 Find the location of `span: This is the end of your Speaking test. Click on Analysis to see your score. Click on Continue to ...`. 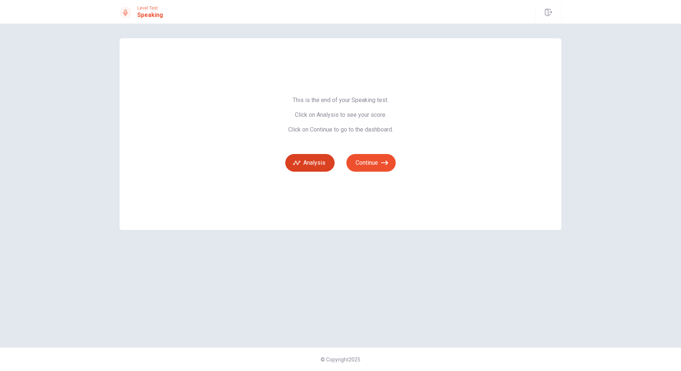

span: This is the end of your Speaking test. Click on Analysis to see your score. Click on Continue to ... is located at coordinates (341, 115).